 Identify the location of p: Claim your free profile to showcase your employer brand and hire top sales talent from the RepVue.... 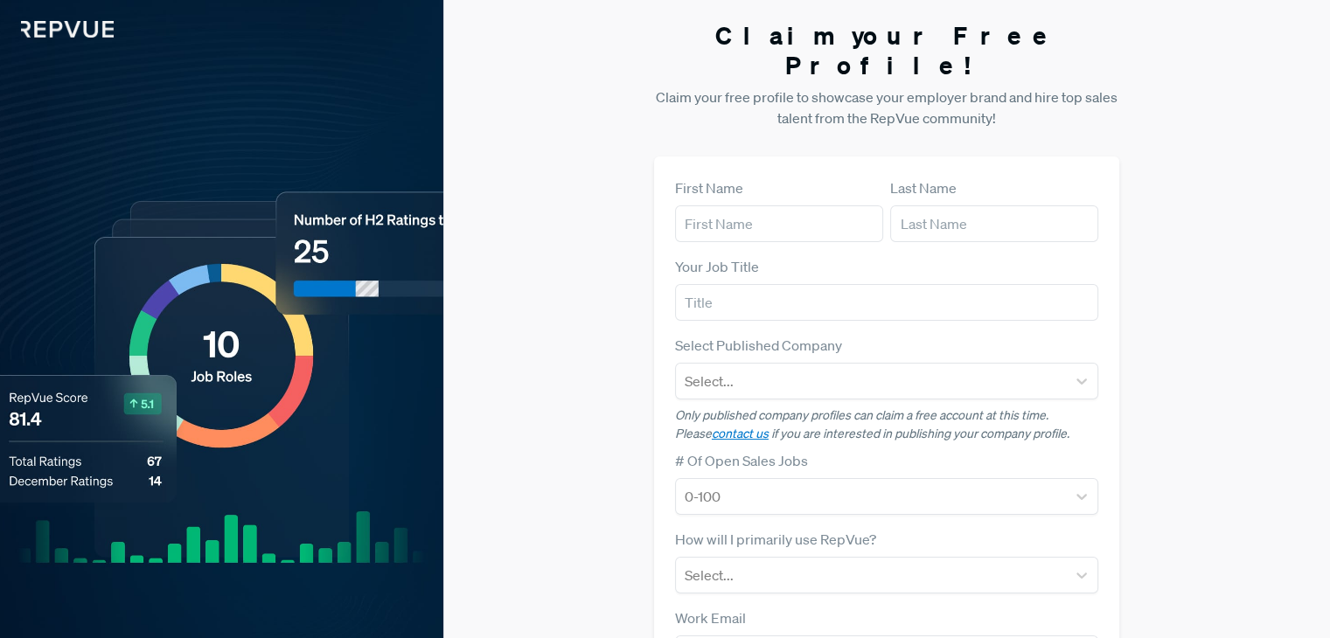
(887, 108).